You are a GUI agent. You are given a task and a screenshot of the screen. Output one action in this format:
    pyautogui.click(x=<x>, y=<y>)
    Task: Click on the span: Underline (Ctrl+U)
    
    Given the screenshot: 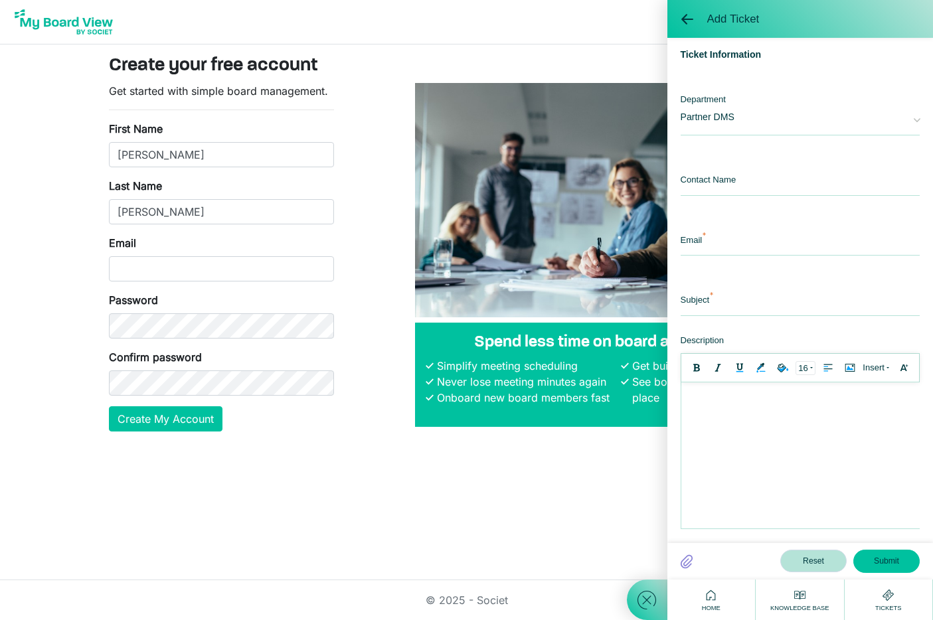 What is the action you would take?
    pyautogui.click(x=740, y=368)
    